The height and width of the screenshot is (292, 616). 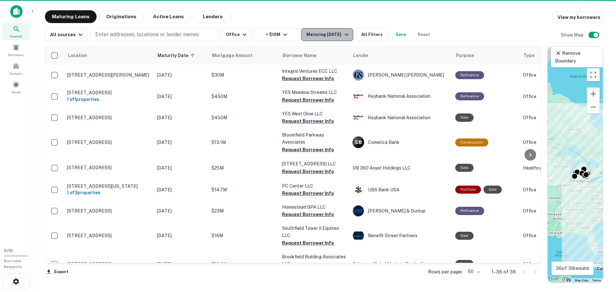 What do you see at coordinates (66, 35) in the screenshot?
I see `button: All sources` at bounding box center [66, 35].